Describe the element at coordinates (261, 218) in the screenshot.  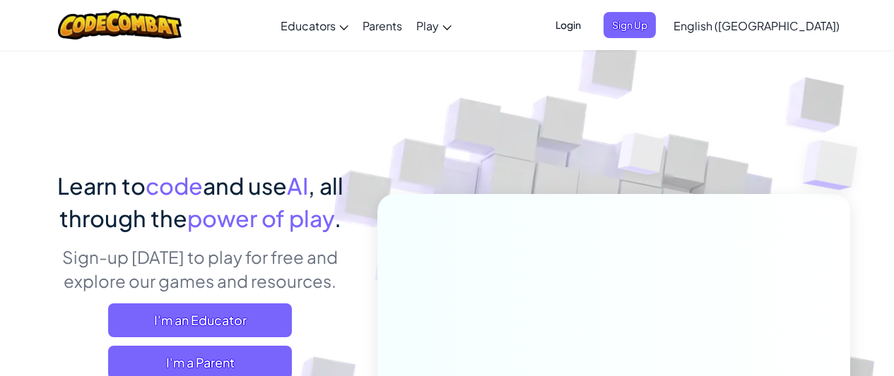
I see `span: power of play` at that location.